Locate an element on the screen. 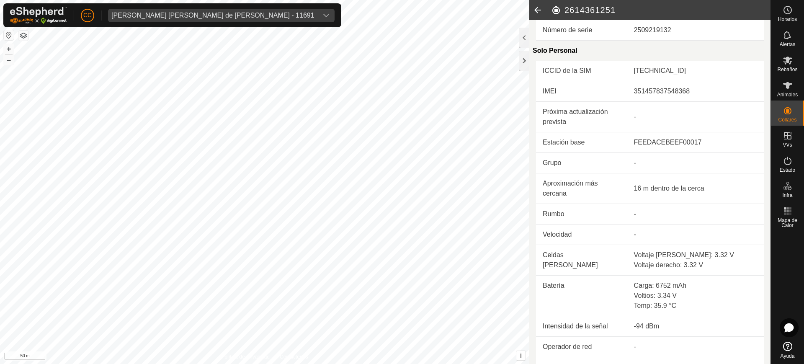 Image resolution: width=804 pixels, height=364 pixels. span: Animales is located at coordinates (788, 95).